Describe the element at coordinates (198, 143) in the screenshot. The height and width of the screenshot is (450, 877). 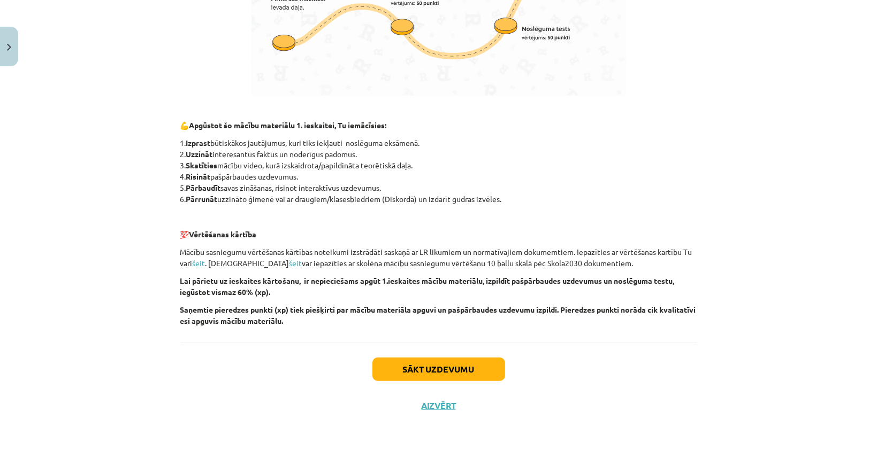
I see `strong: Izprast` at that location.